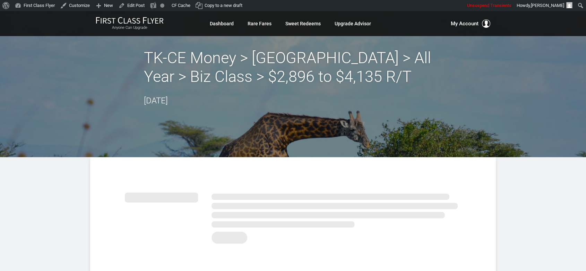 This screenshot has height=271, width=586. Describe the element at coordinates (130, 28) in the screenshot. I see `small: Anyone Can Upgrade` at that location.